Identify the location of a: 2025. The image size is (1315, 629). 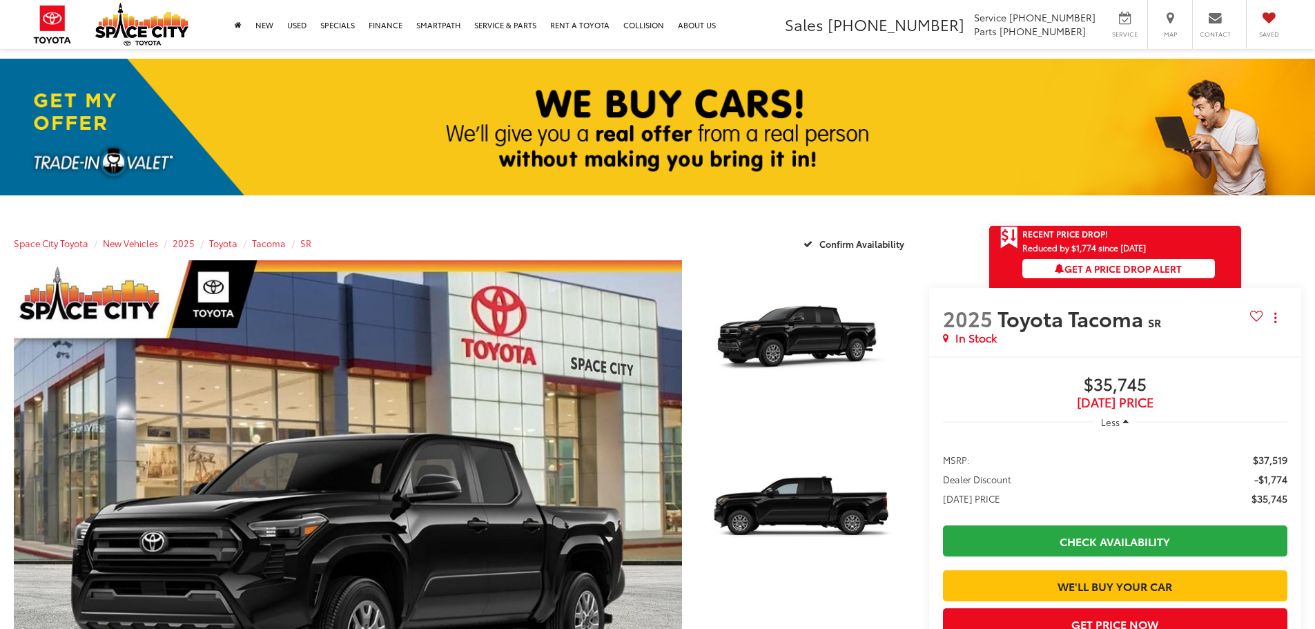
(184, 243).